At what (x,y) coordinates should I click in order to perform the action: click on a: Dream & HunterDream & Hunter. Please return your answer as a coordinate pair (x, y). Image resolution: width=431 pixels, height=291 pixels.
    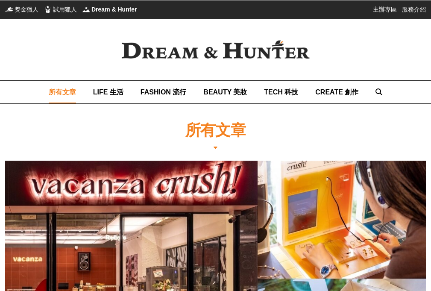
    Looking at the image, I should click on (109, 9).